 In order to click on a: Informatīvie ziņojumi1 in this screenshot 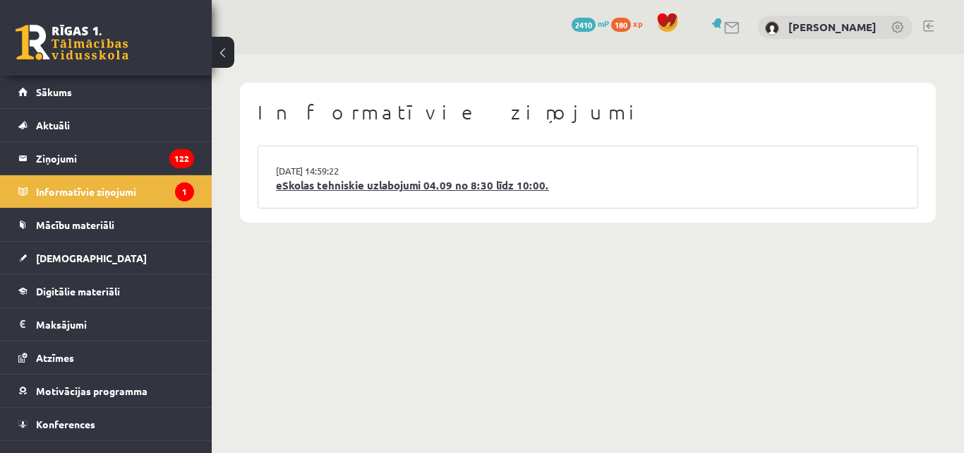, I will do `click(106, 191)`.